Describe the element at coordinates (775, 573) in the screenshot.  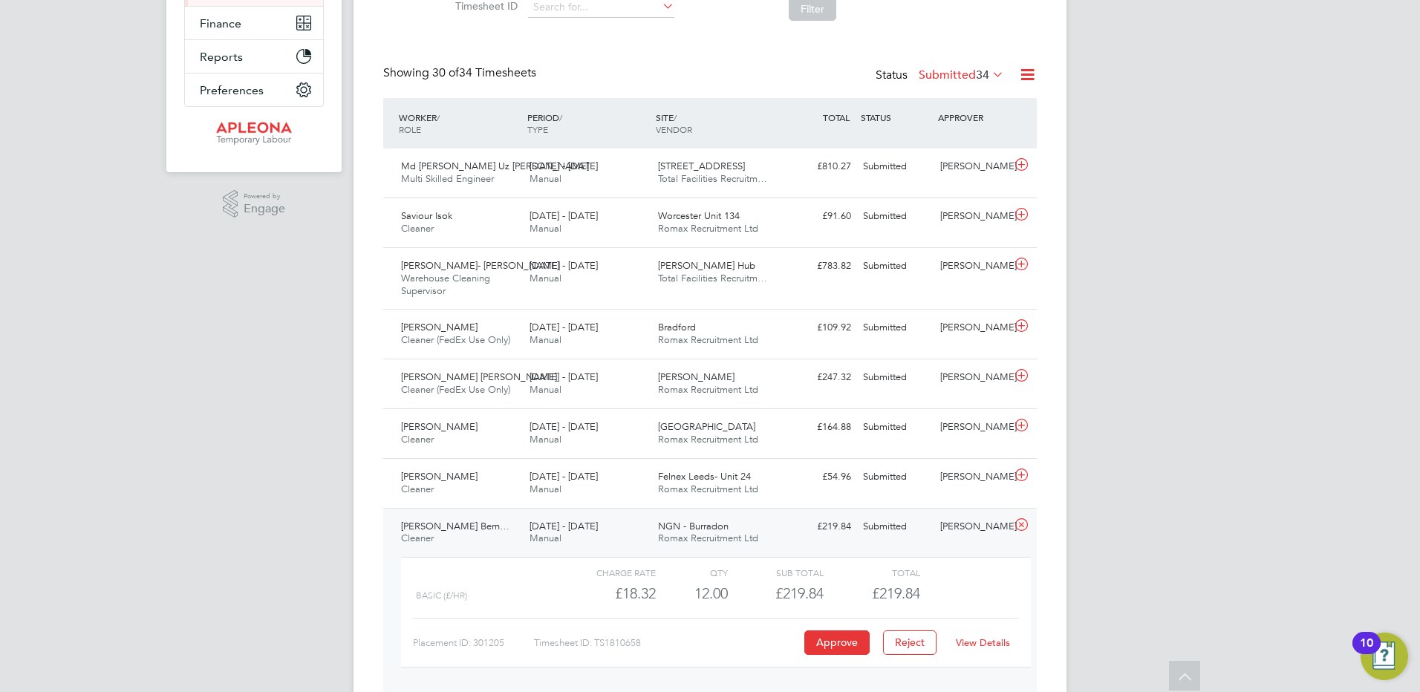
I see `div: Sub Total` at that location.